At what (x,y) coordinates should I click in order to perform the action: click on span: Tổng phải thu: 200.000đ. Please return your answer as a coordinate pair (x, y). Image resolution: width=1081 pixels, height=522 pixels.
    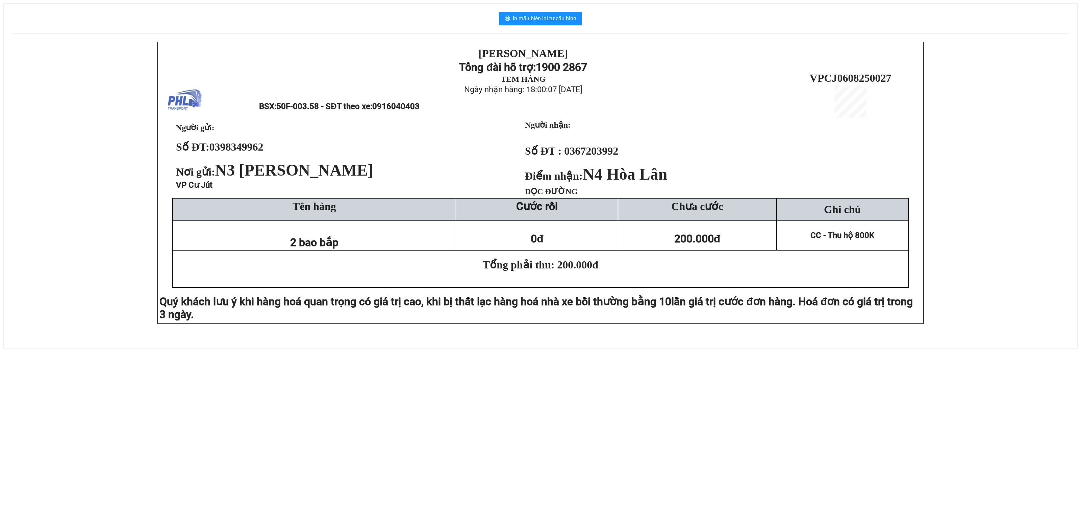
    Looking at the image, I should click on (540, 265).